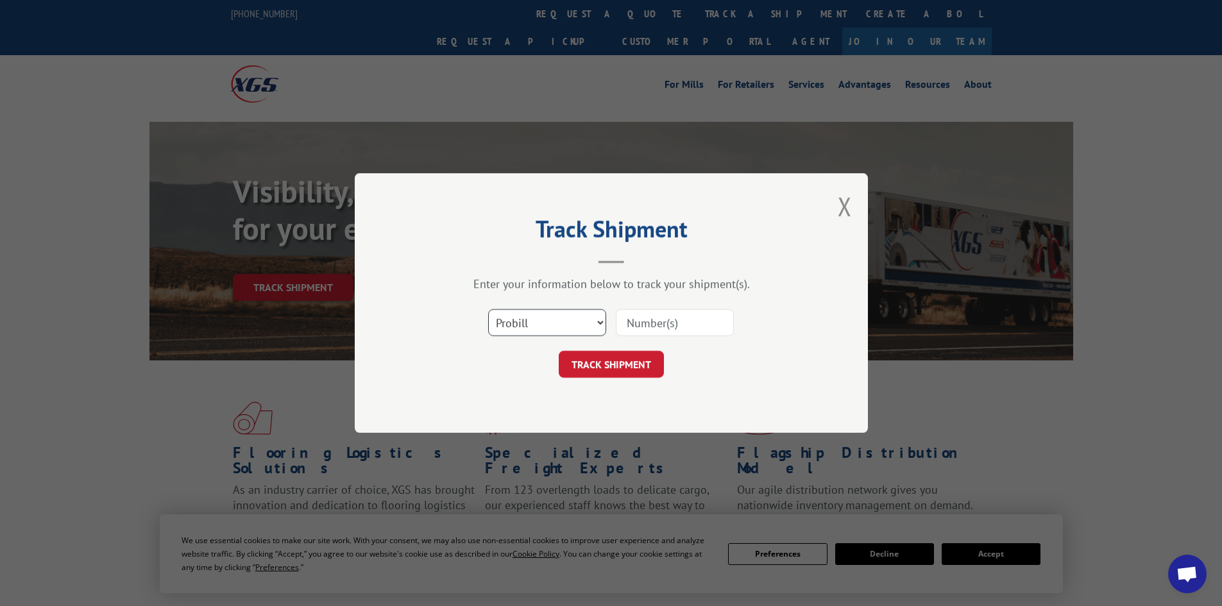  Describe the element at coordinates (675, 323) in the screenshot. I see `input: Number(s)` at that location.